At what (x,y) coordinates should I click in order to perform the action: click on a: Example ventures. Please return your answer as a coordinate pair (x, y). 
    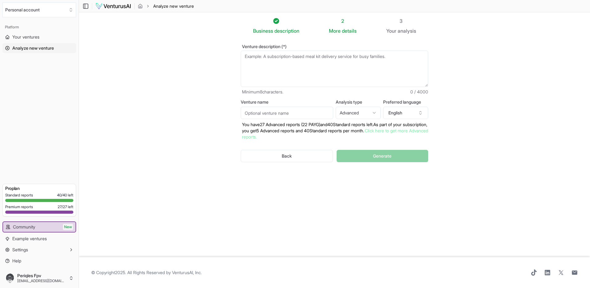
    Looking at the image, I should click on (39, 239).